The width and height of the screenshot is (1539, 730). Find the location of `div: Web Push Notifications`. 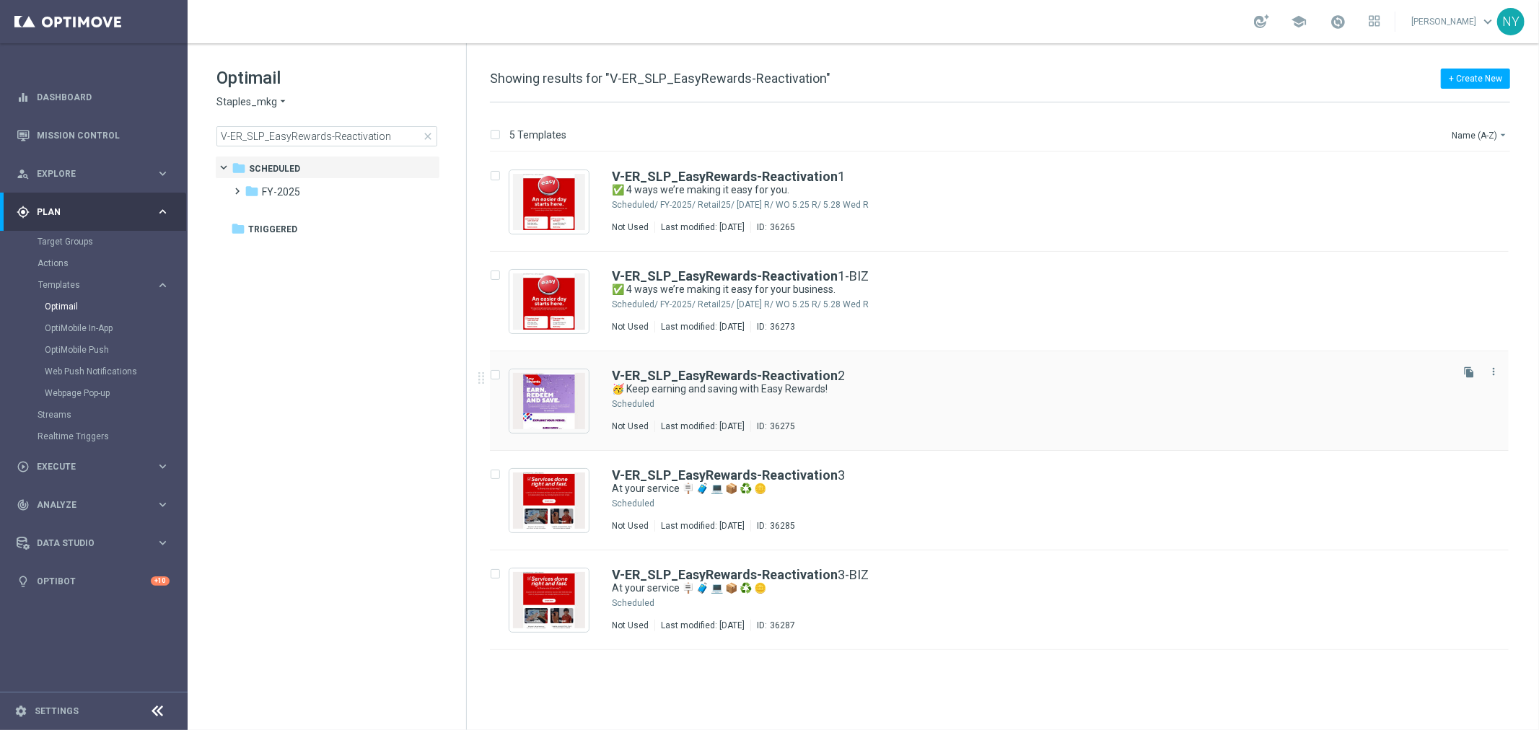

div: Web Push Notifications is located at coordinates (115, 372).